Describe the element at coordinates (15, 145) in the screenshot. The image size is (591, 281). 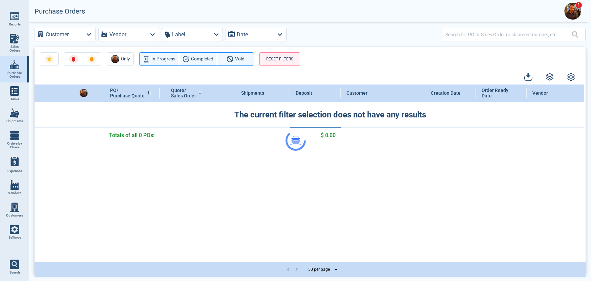
I see `span: Orders by Phase` at that location.